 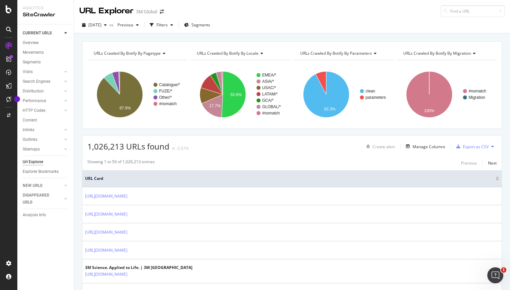 What do you see at coordinates (95, 25) in the screenshot?
I see `span: 2025 Aug. 17th` at bounding box center [95, 25].